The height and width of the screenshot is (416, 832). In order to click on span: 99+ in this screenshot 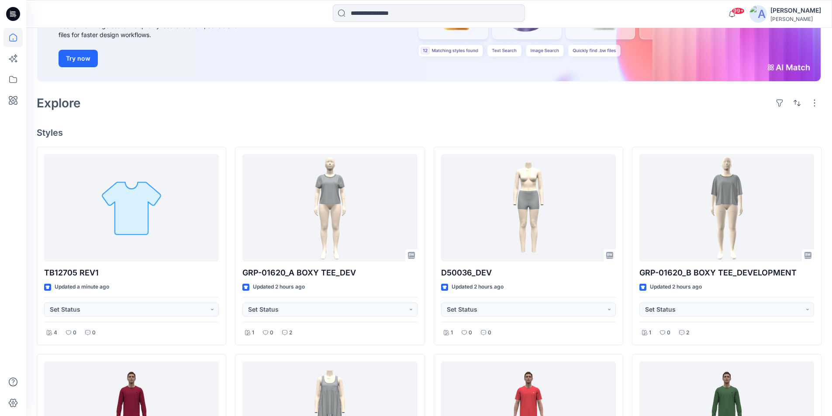, I will do `click(738, 11)`.